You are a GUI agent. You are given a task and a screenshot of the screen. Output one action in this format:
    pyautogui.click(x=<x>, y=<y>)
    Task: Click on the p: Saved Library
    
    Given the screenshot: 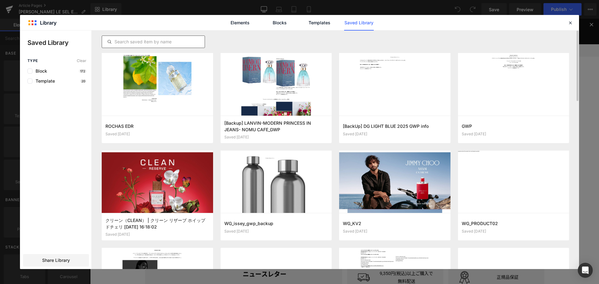 What is the action you would take?
    pyautogui.click(x=59, y=43)
    